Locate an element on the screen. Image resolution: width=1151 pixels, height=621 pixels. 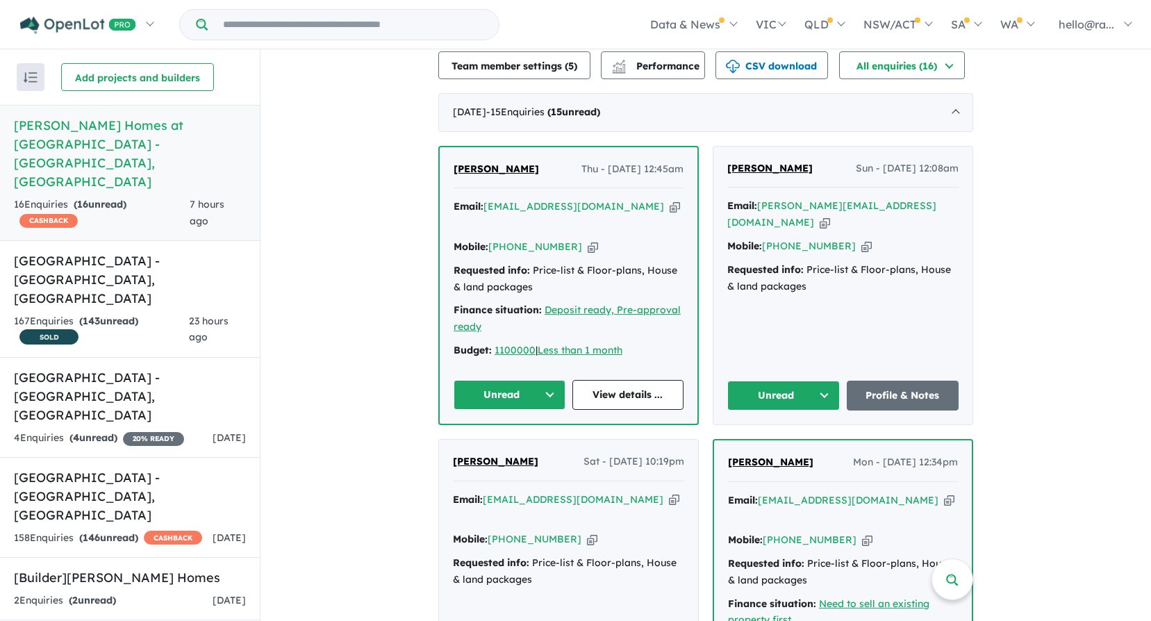
div: 158 Enquir ies is located at coordinates (108, 538).